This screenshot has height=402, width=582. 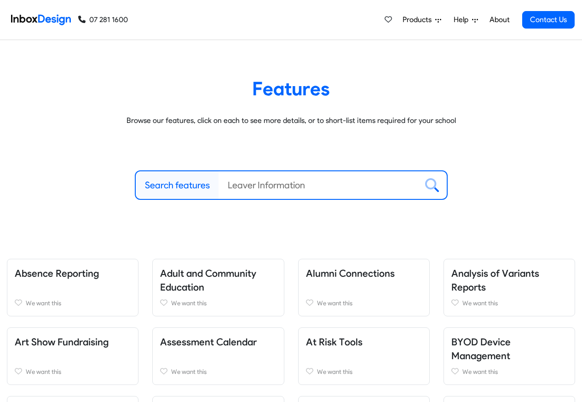 I want to click on p: Browse our features, click on each to see more details, or to short-list items required for your ..., so click(x=291, y=121).